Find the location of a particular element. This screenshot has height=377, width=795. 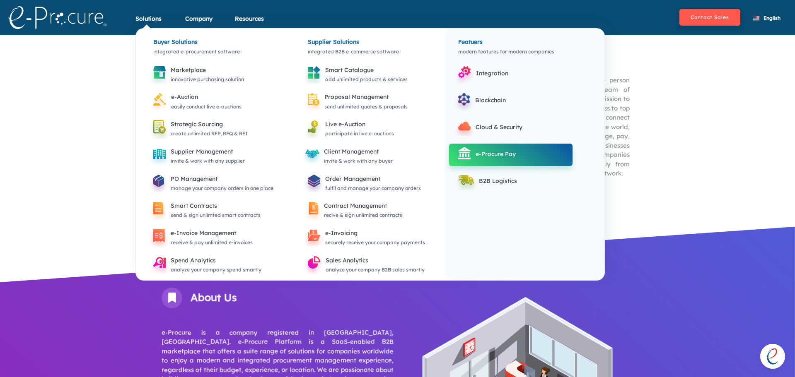

a: Contract Managementrecive & sign unlimited contracts is located at coordinates (353, 208).